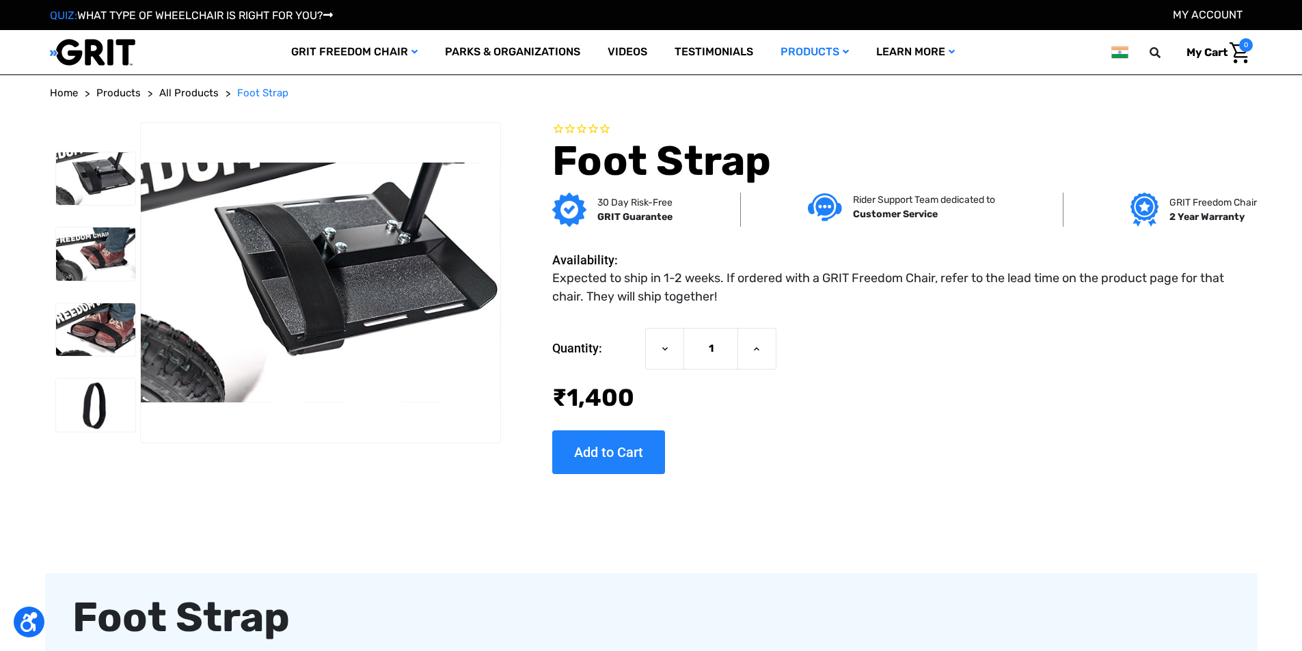 This screenshot has width=1302, height=651. What do you see at coordinates (627, 52) in the screenshot?
I see `a: Videos` at bounding box center [627, 52].